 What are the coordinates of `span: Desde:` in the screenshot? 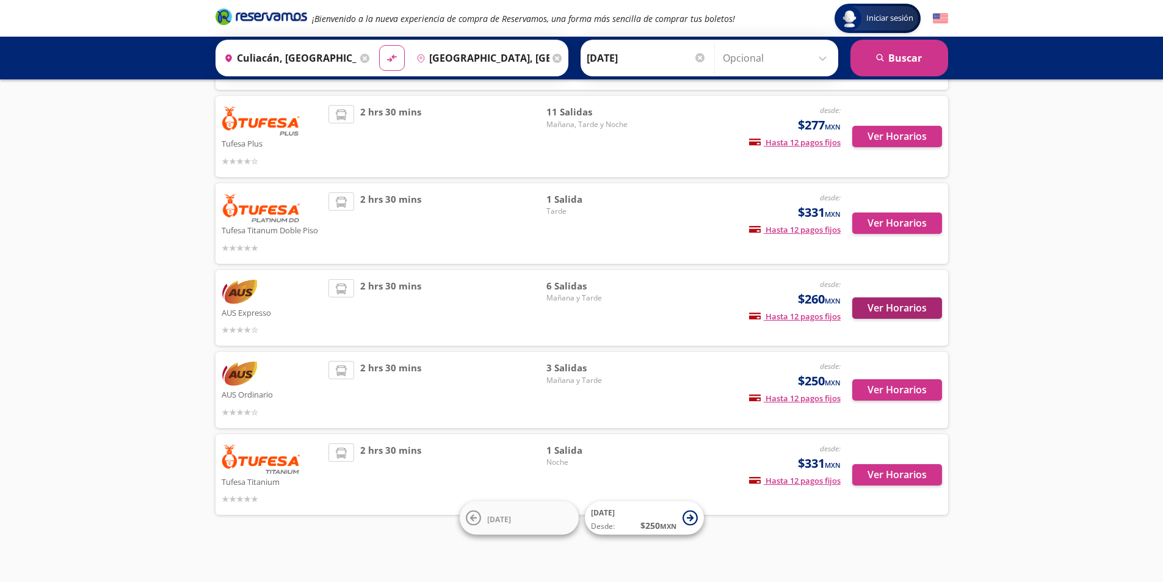 It's located at (602, 526).